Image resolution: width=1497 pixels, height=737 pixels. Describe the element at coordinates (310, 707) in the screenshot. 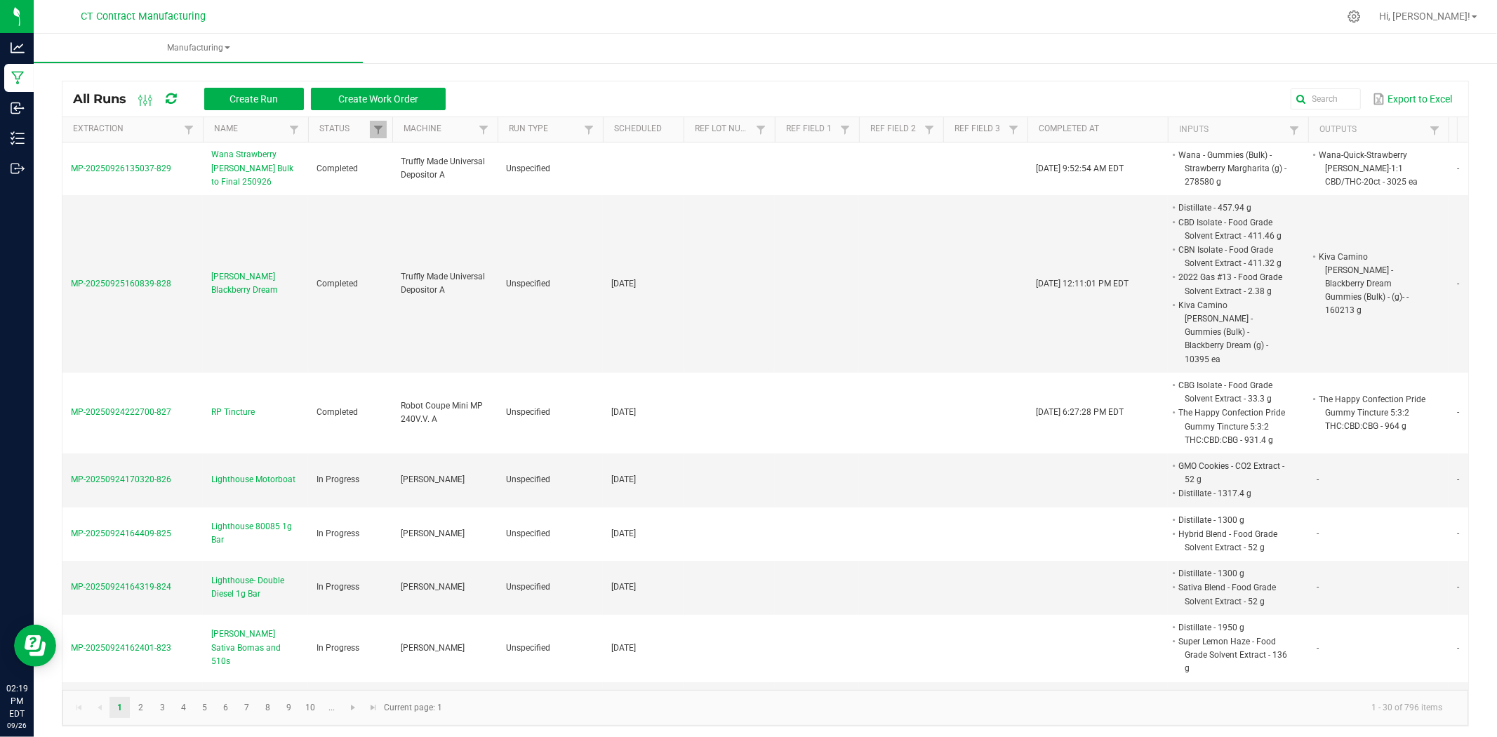

I see `a: Page 10` at that location.